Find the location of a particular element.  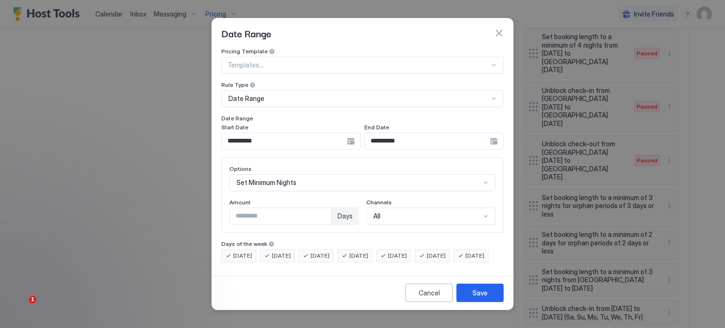

span: Pricing Template is located at coordinates (244, 51).